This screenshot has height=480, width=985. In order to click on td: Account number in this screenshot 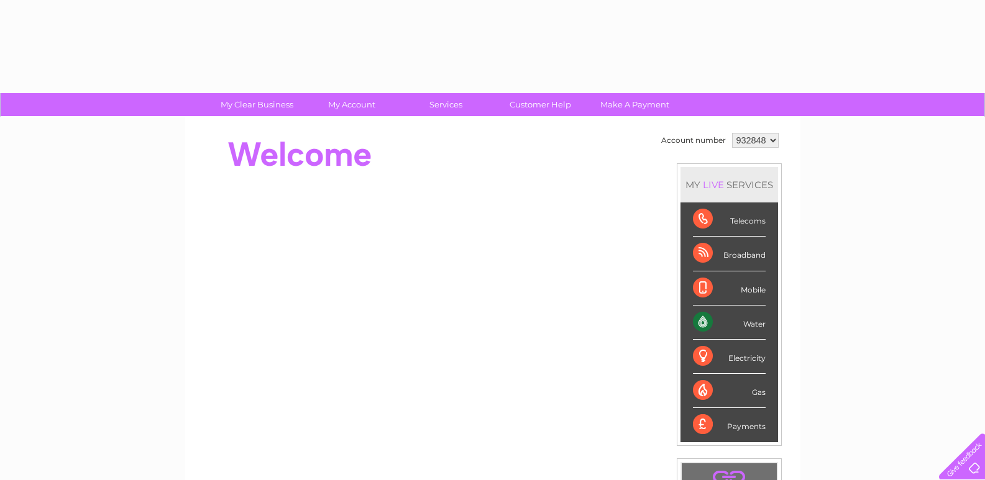, I will do `click(694, 140)`.